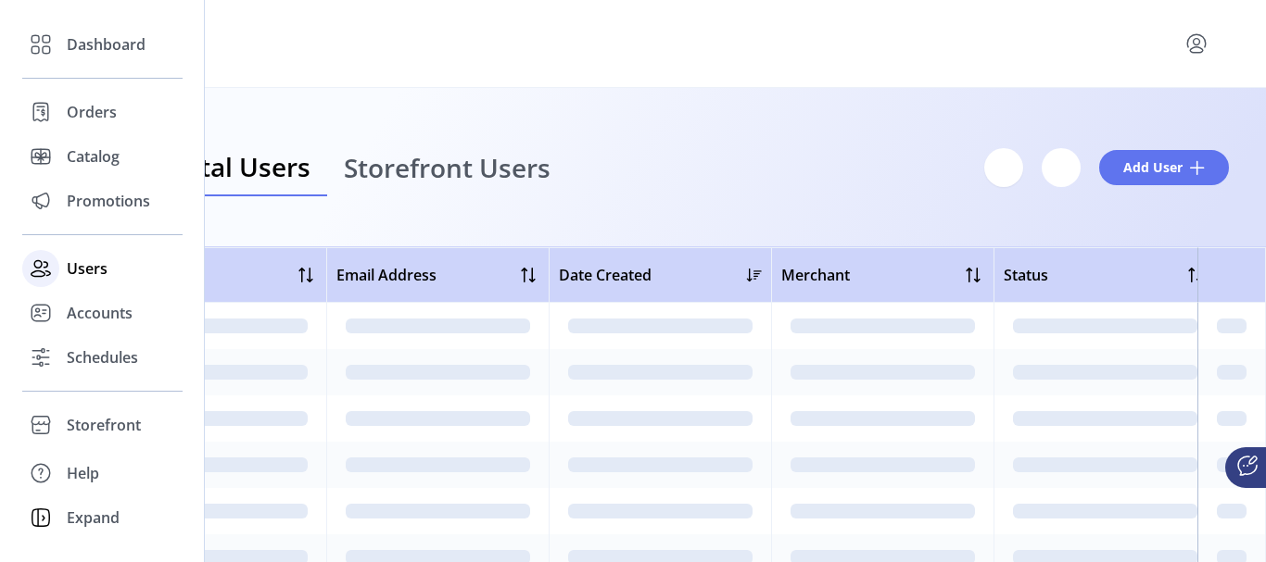  What do you see at coordinates (1026, 275) in the screenshot?
I see `span: Status` at bounding box center [1026, 275].